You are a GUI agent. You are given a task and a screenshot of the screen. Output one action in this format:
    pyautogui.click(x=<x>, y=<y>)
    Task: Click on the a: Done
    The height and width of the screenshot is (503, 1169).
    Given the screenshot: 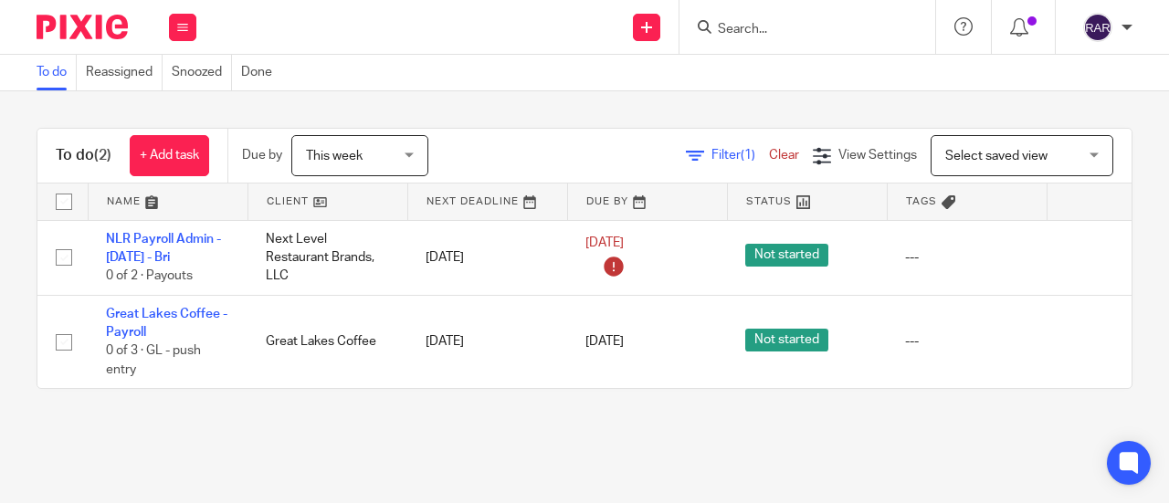 What is the action you would take?
    pyautogui.click(x=261, y=72)
    